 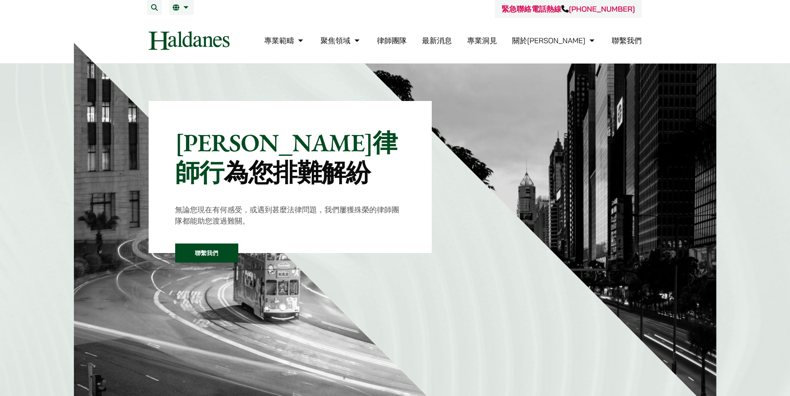 What do you see at coordinates (297, 172) in the screenshot?
I see `mark: 為您排難解紛` at bounding box center [297, 172].